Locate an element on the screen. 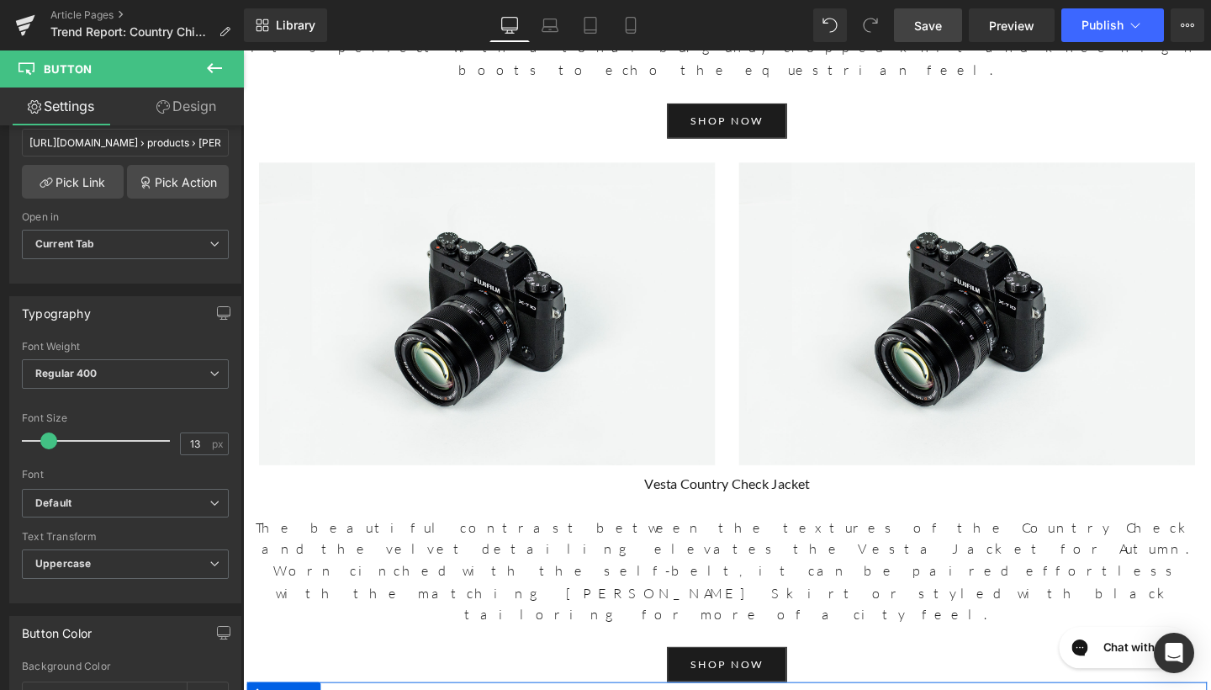 The image size is (1211, 690). span: Button is located at coordinates (67, 69).